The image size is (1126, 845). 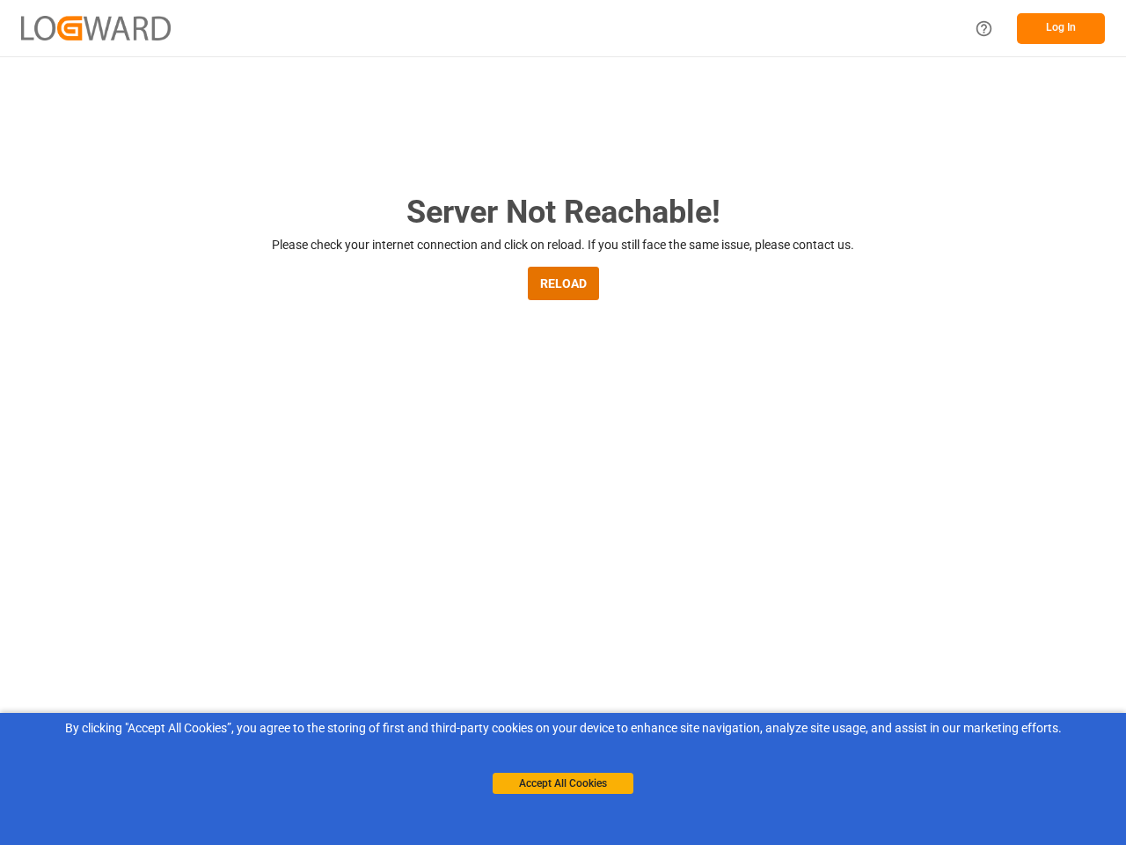 I want to click on button: Log In, so click(x=1061, y=28).